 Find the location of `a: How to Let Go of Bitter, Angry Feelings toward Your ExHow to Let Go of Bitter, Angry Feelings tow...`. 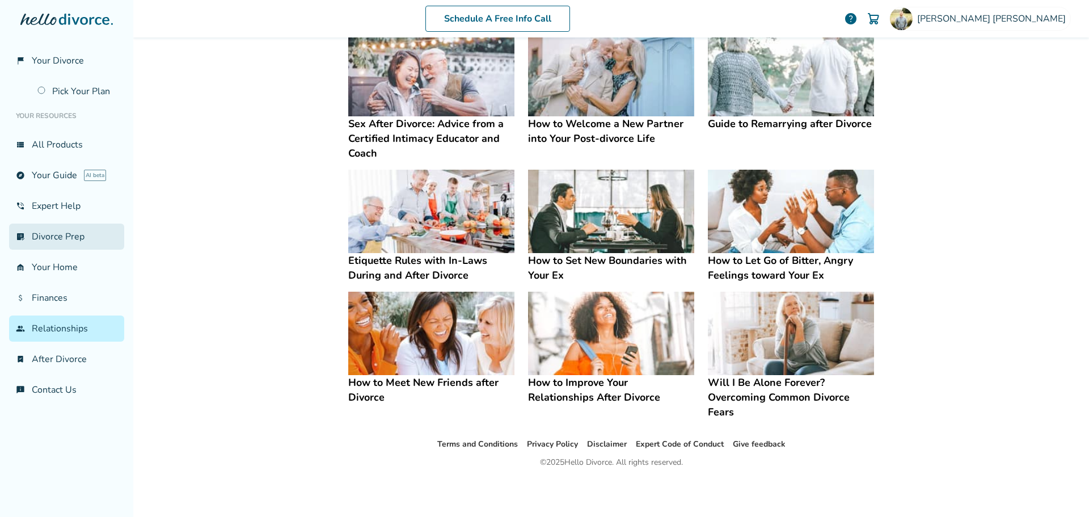

a: How to Let Go of Bitter, Angry Feelings toward Your ExHow to Let Go of Bitter, Angry Feelings tow... is located at coordinates (791, 226).